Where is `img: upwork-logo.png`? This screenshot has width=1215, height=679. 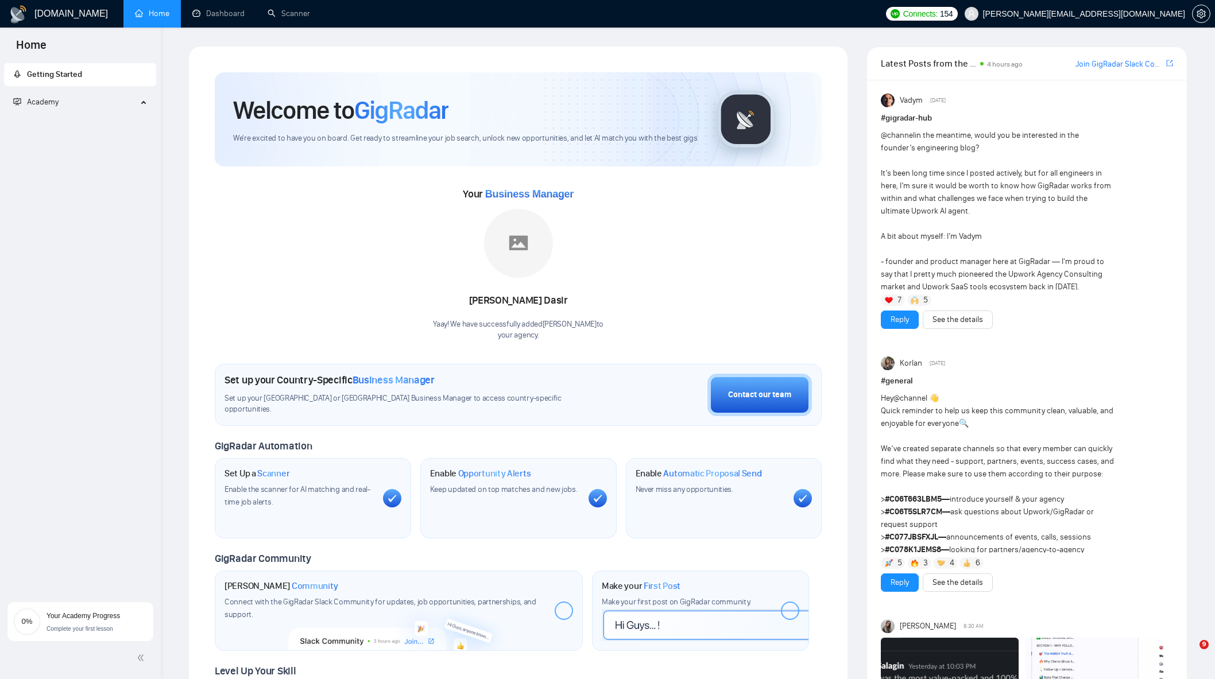
img: upwork-logo.png is located at coordinates (895, 14).